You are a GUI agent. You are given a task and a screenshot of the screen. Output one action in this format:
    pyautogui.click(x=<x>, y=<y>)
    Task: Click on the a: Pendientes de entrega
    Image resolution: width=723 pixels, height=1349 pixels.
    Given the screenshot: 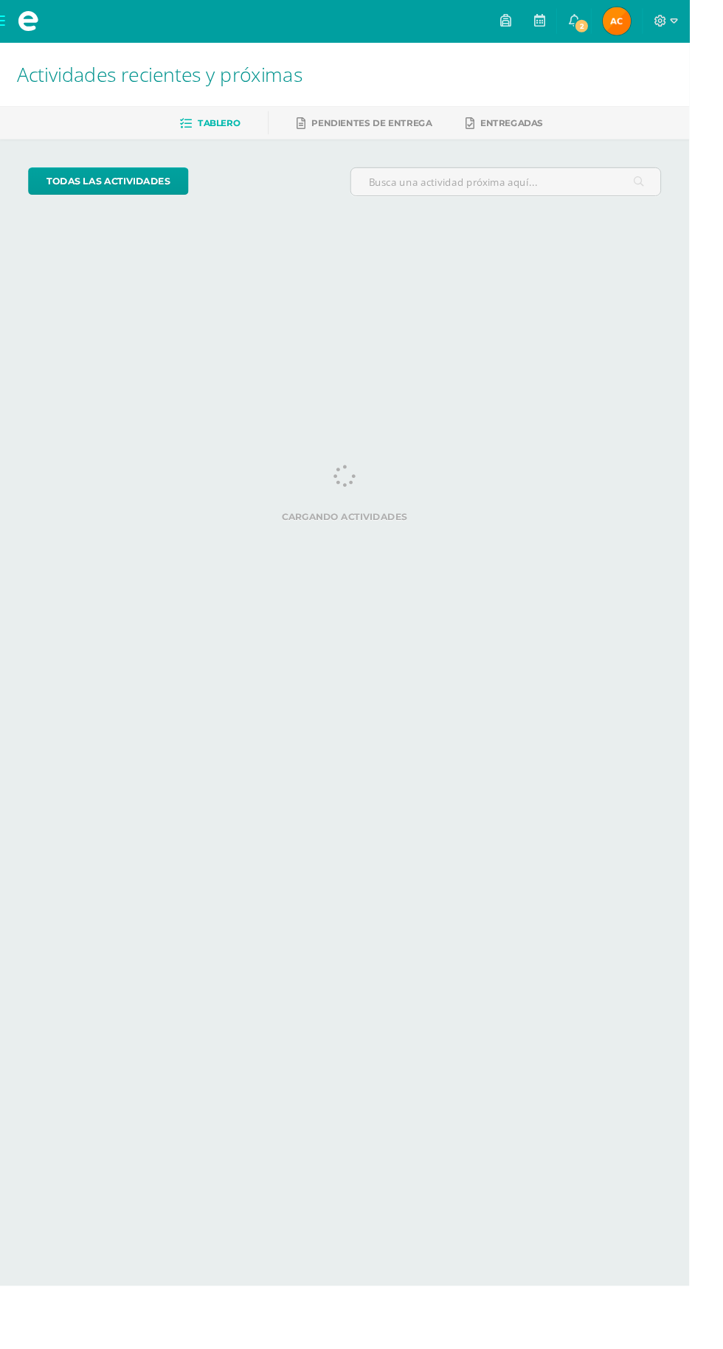 What is the action you would take?
    pyautogui.click(x=382, y=129)
    